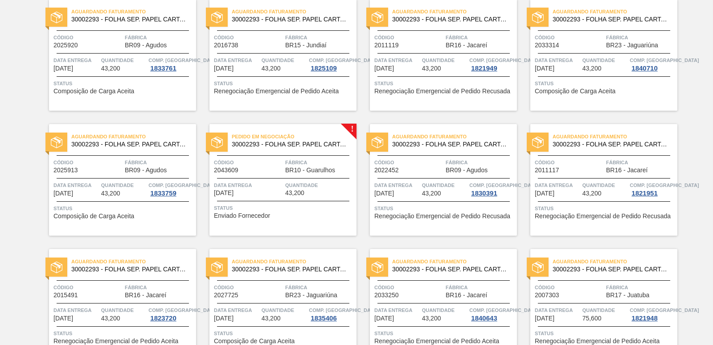 The height and width of the screenshot is (345, 713). What do you see at coordinates (598, 180) in the screenshot?
I see `a: statusAguardando Faturamento30002293 - FOLHA SEP. PAPEL CARTAO 1200x1000M 350gCódigo2011117Fábric...` at bounding box center [598, 180].